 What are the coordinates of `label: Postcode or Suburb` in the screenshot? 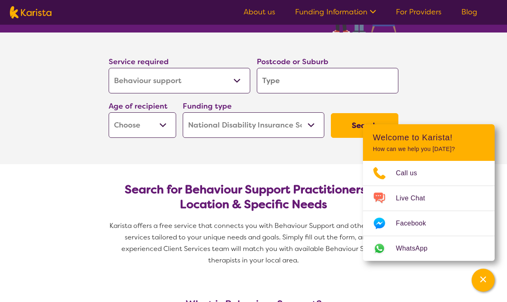 It's located at (293, 62).